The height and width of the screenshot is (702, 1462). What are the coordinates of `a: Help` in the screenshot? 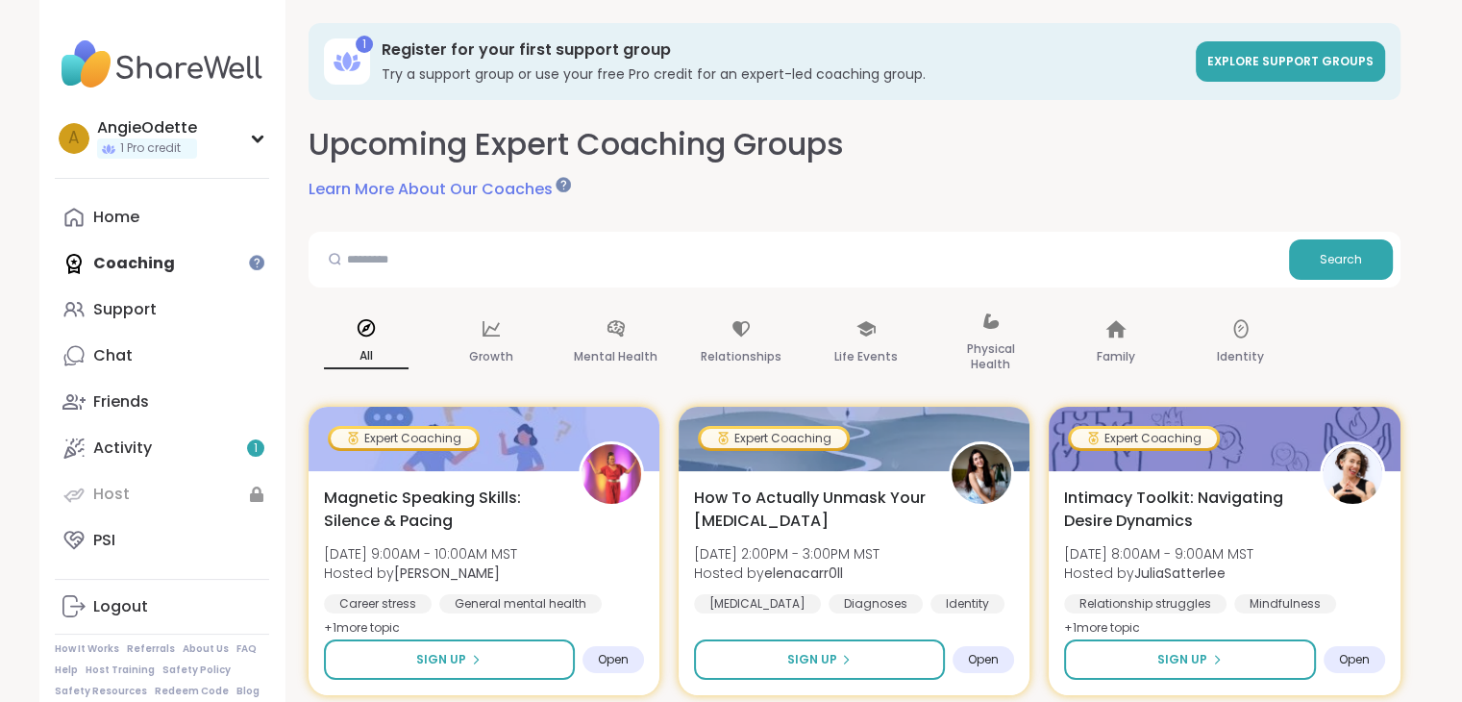 It's located at (66, 670).